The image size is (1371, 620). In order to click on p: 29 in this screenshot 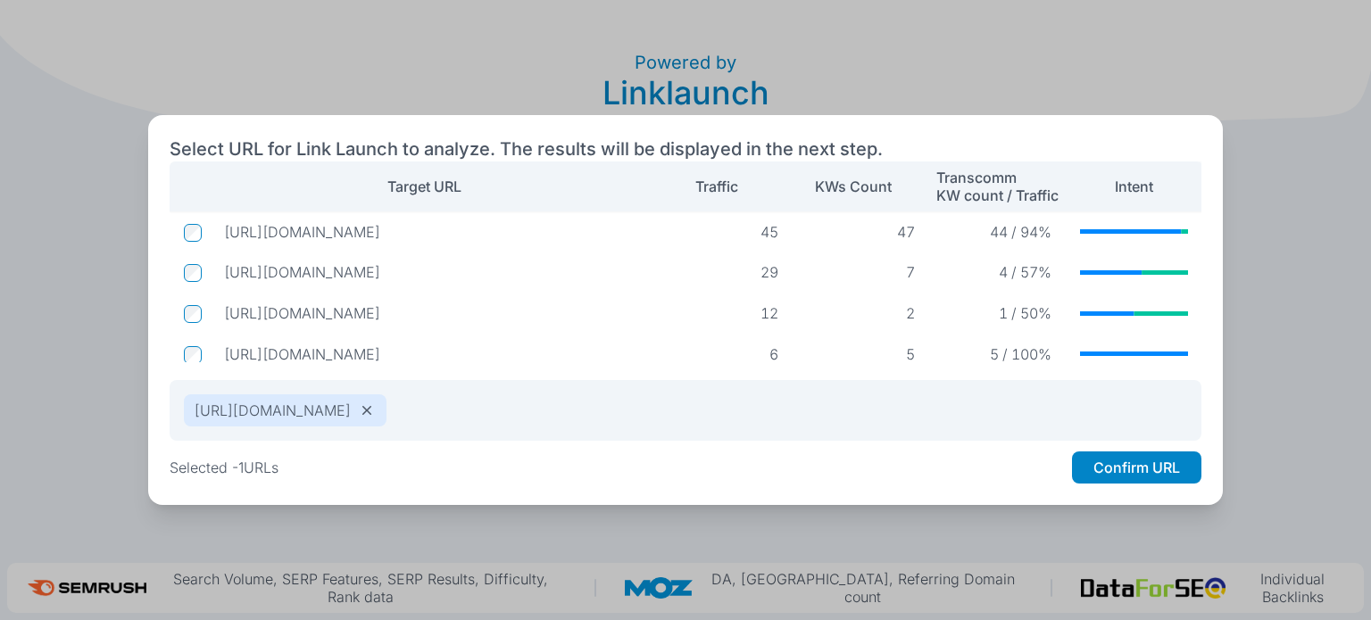, I will do `click(724, 272)`.